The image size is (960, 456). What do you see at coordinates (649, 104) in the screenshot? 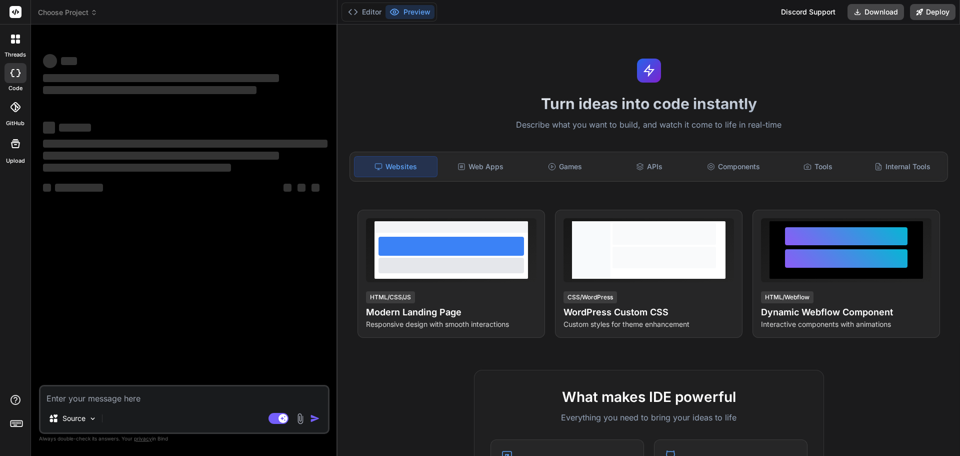
I see `h1: Turn ideas into code instantly` at bounding box center [649, 104].